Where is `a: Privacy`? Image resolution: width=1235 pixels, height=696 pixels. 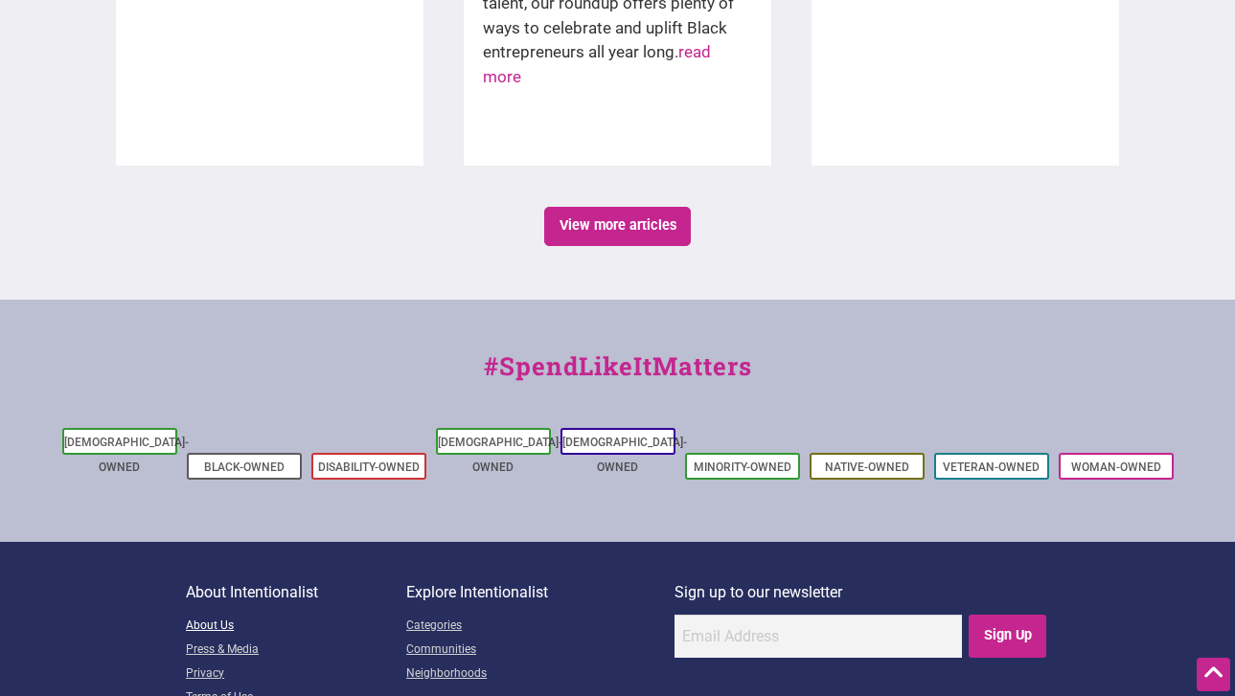
a: Privacy is located at coordinates (296, 674).